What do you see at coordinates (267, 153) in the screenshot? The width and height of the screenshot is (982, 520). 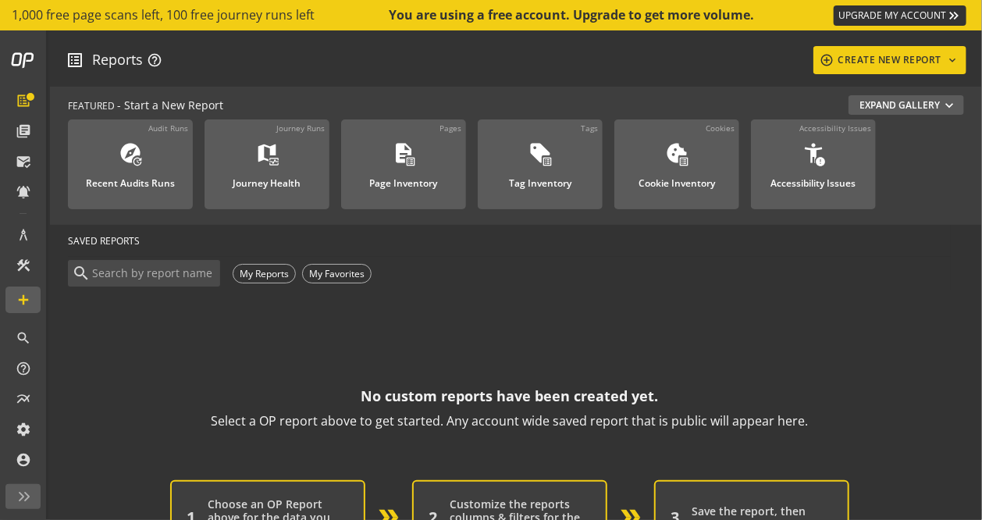 I see `mat-icon: map` at bounding box center [267, 153].